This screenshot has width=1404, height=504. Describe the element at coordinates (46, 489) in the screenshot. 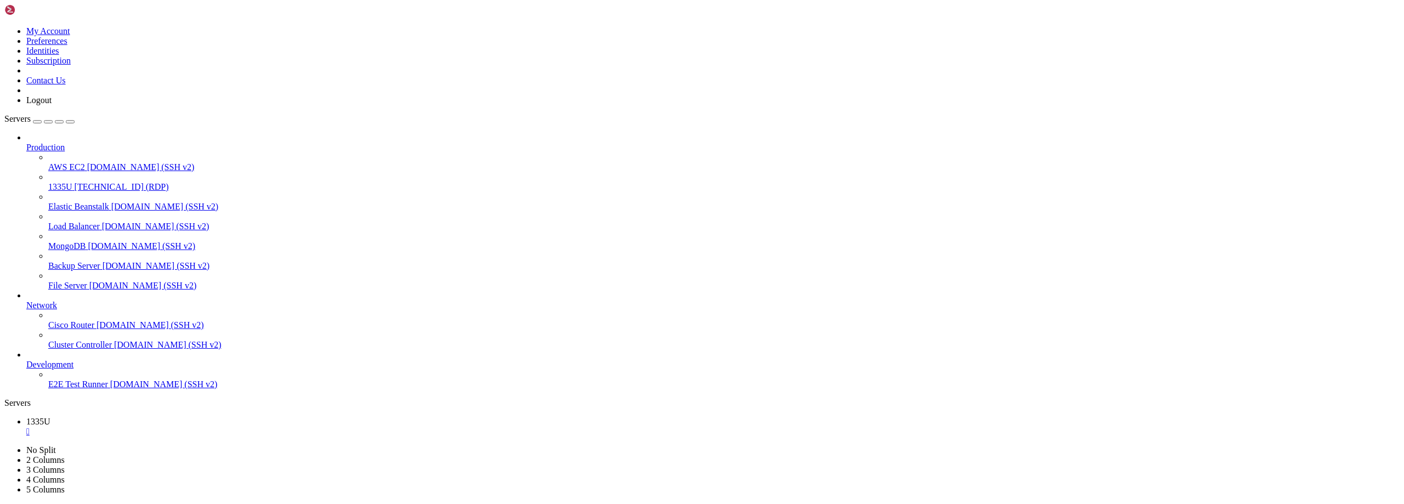

I see `a: 5 Columns` at that location.